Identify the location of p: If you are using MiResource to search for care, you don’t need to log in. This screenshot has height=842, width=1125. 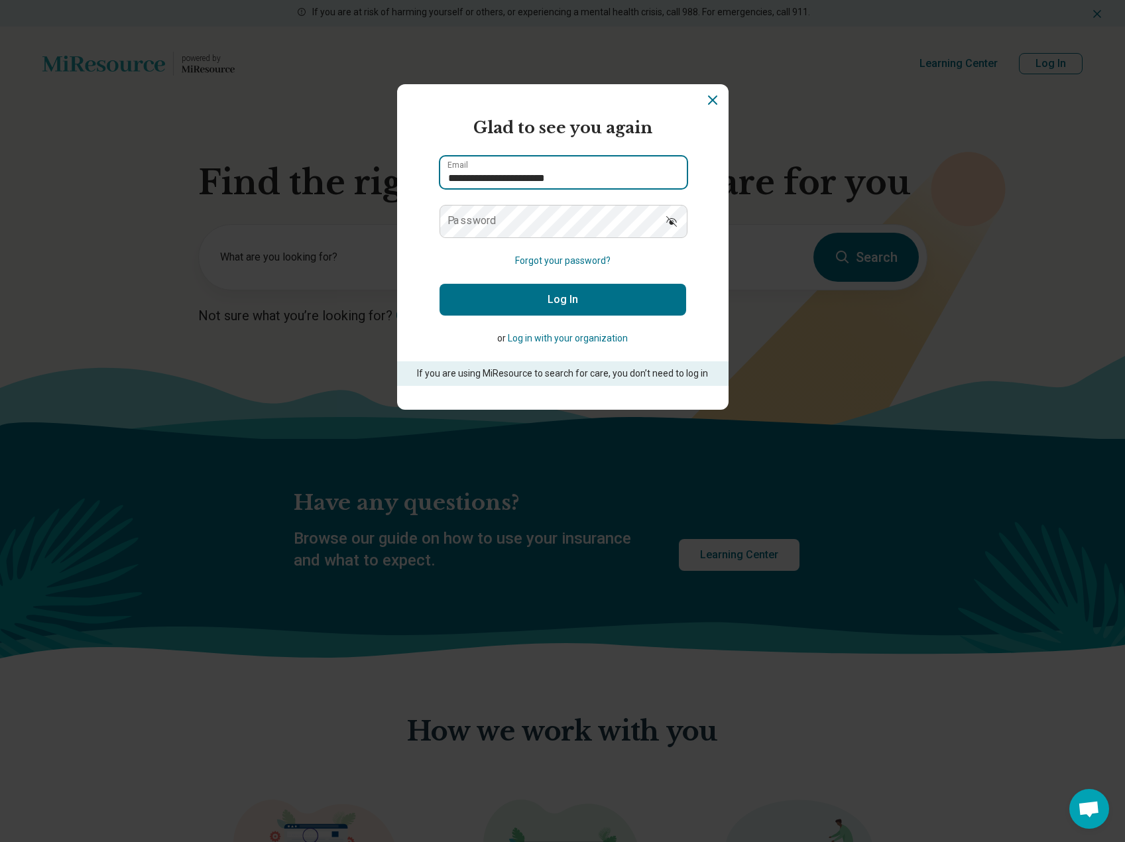
(563, 373).